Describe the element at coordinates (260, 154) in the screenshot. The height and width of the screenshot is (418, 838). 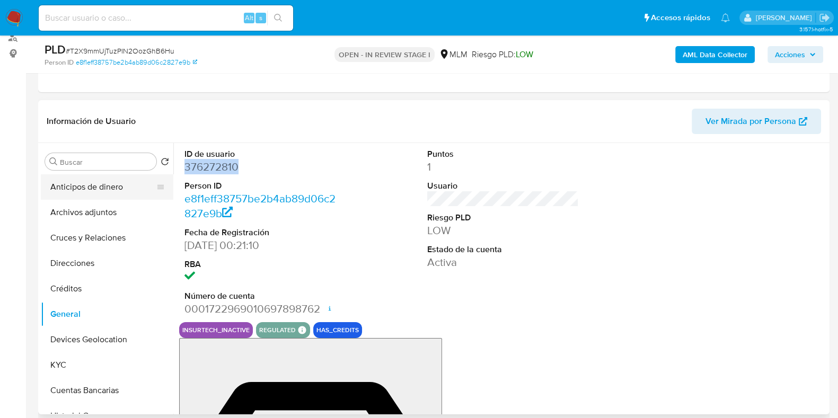
I see `dt: ID de usuario` at that location.